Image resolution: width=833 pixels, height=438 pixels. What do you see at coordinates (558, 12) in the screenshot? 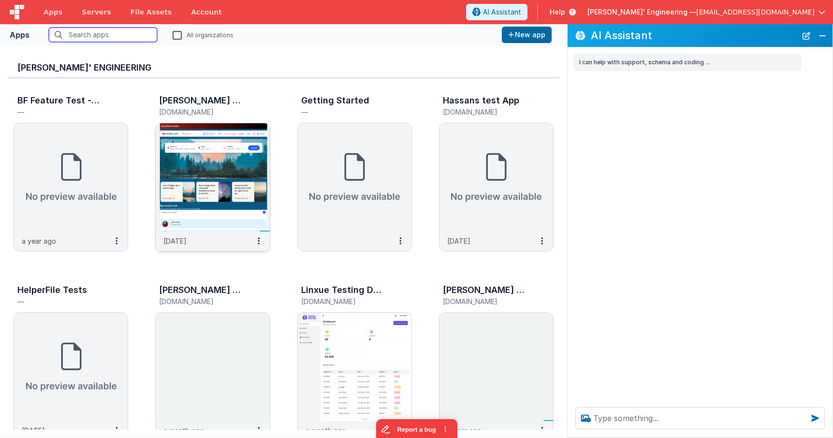
I see `span: Help` at bounding box center [558, 12].